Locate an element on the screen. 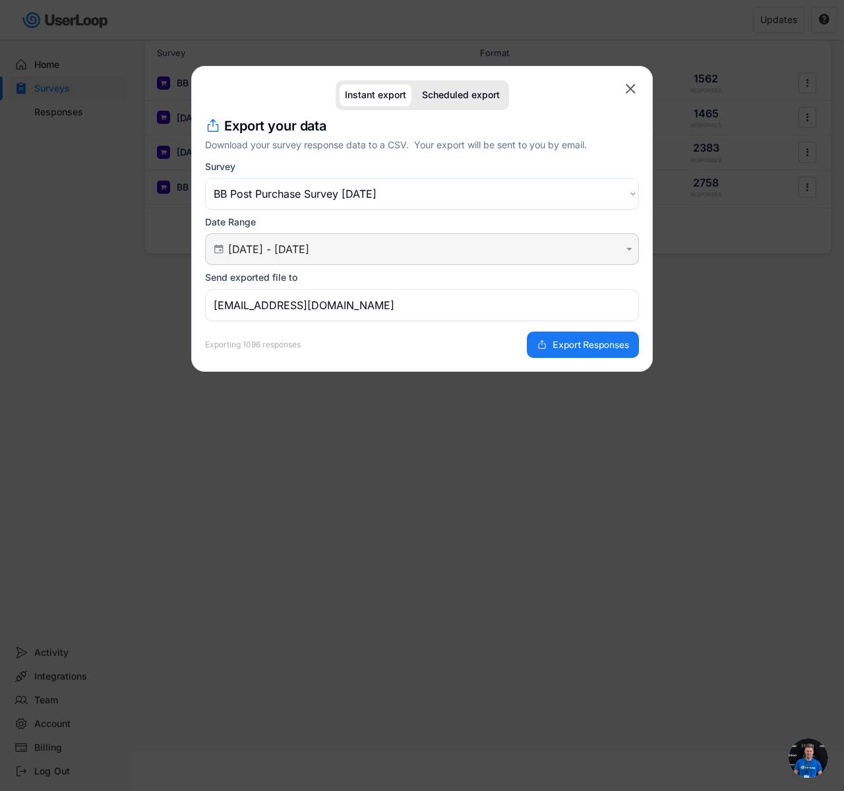  button: Export Responses is located at coordinates (583, 345).